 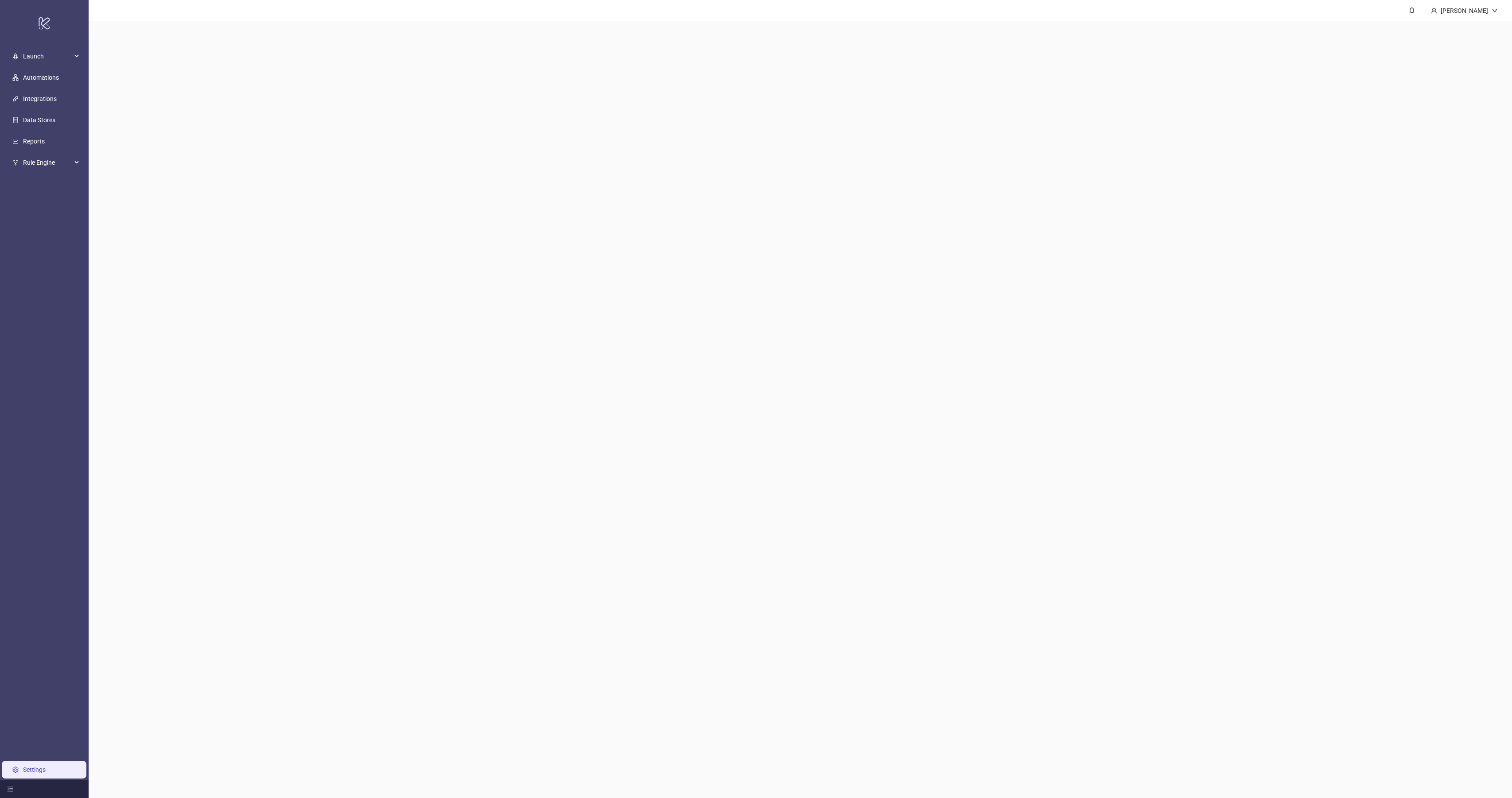 What do you see at coordinates (47, 163) in the screenshot?
I see `span: Rule Engine` at bounding box center [47, 163].